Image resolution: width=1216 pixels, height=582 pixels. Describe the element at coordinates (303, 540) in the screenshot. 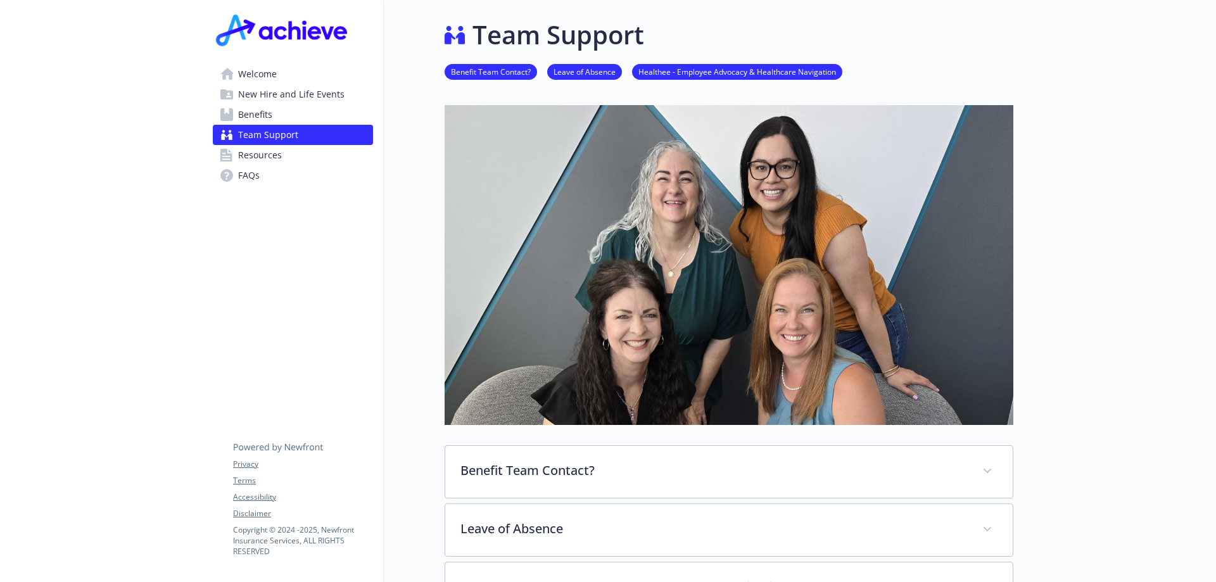

I see `p: Copyright © 2024 - 2025 , Newfront Insurance Services, ALL RIGHTS RESERVED` at that location.